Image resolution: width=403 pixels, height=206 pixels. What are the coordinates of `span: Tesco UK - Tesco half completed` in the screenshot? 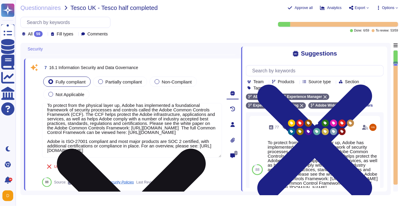 It's located at (114, 8).